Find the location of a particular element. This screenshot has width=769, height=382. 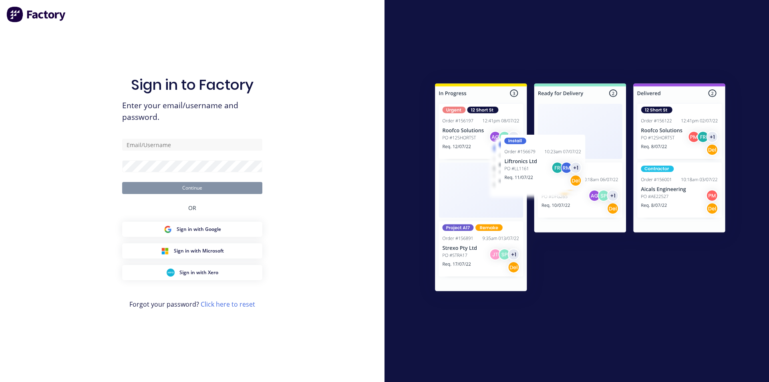

img: Microsoft Sign in is located at coordinates (165, 251).